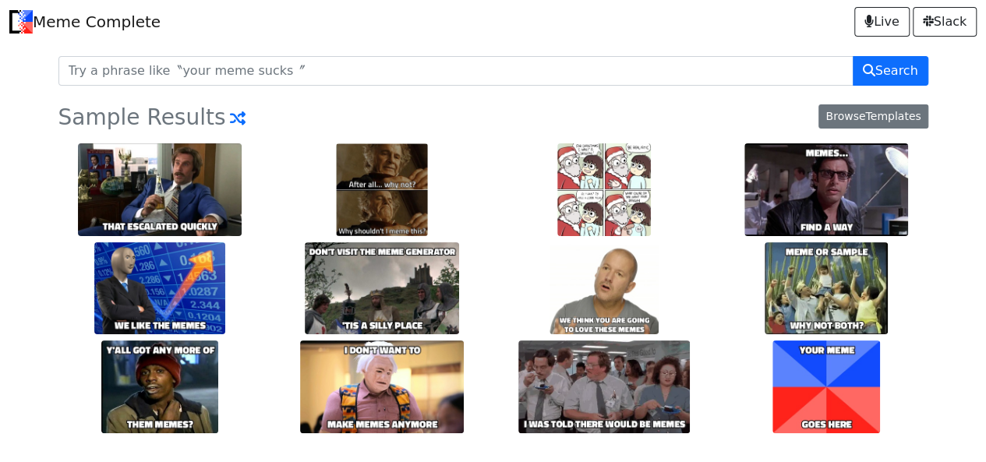 The image size is (986, 462). Describe the element at coordinates (890, 71) in the screenshot. I see `button: Search` at that location.